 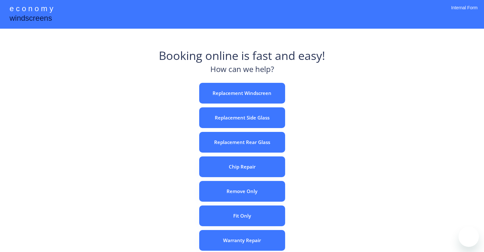 What do you see at coordinates (242, 240) in the screenshot?
I see `button: Warranty Repair` at bounding box center [242, 240].